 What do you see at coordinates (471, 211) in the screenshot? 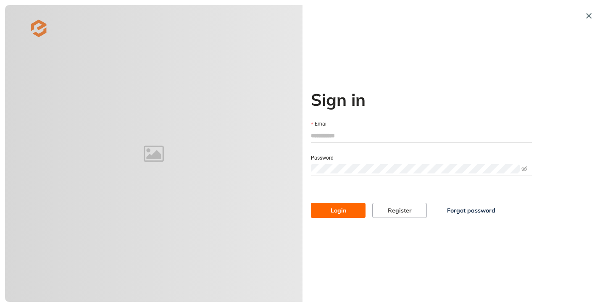
I see `button: Forgot password` at bounding box center [471, 211].